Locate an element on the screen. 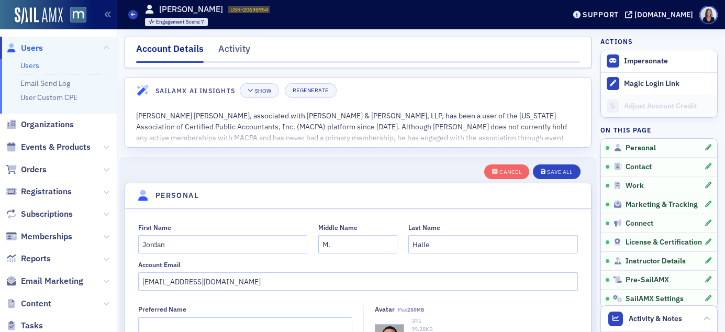  div: Save All is located at coordinates (559, 172).